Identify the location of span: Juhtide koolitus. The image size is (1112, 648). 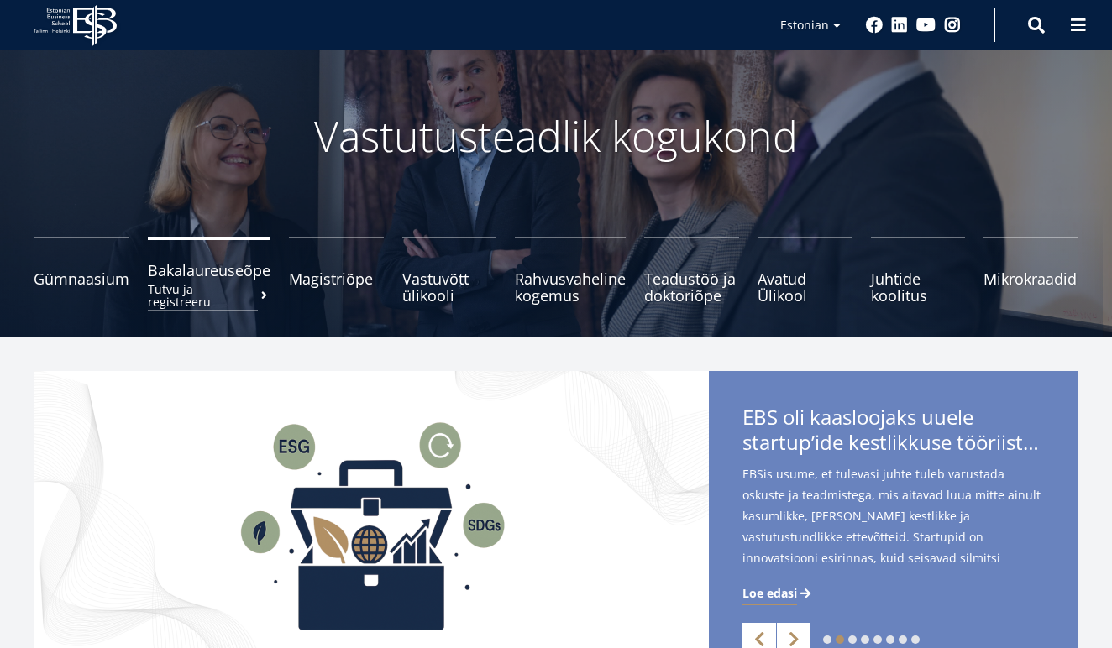
(918, 287).